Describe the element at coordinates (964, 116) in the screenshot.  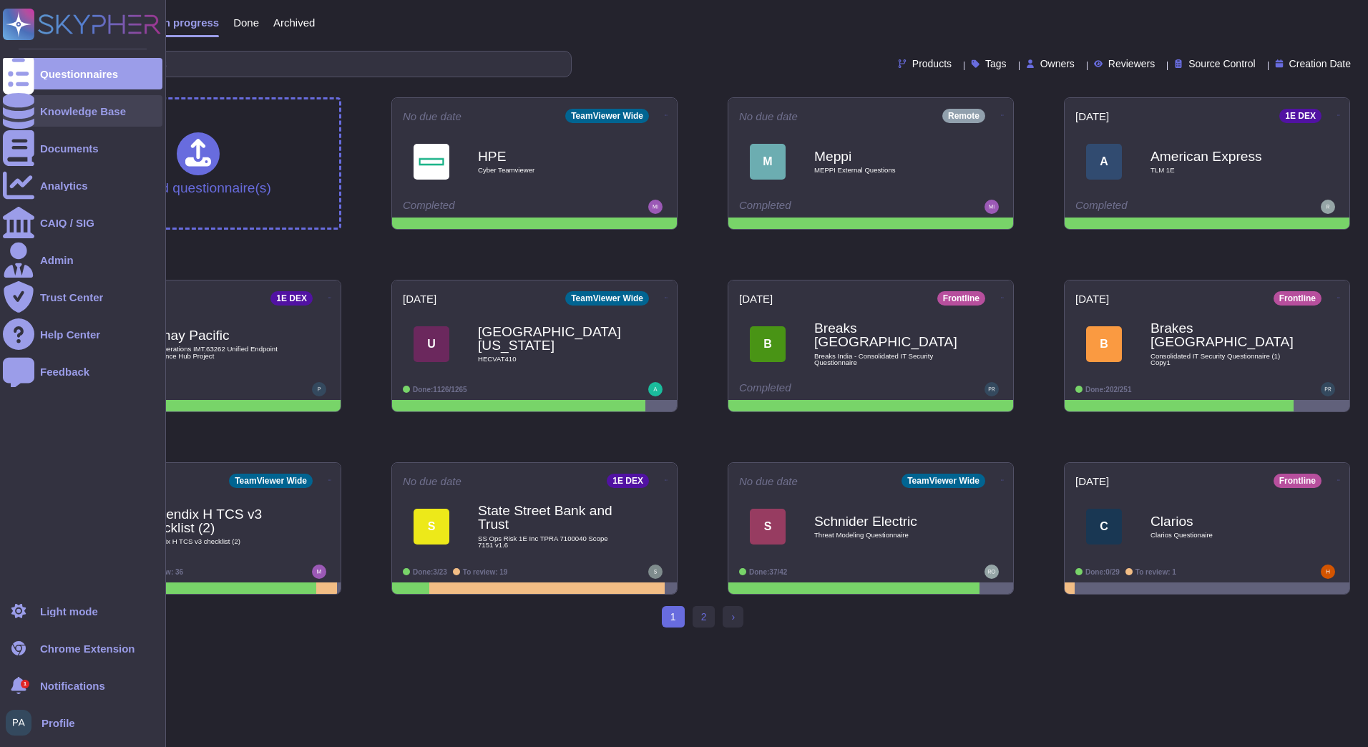
I see `div: Remote` at that location.